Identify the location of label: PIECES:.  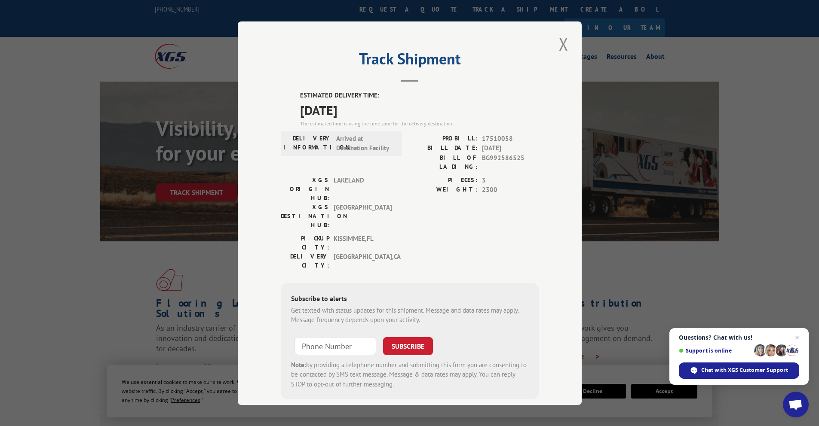
(444, 180).